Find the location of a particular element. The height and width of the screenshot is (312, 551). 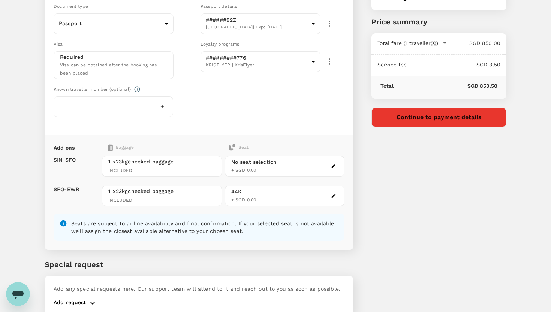

p: SGD 850.00 is located at coordinates (474, 43).